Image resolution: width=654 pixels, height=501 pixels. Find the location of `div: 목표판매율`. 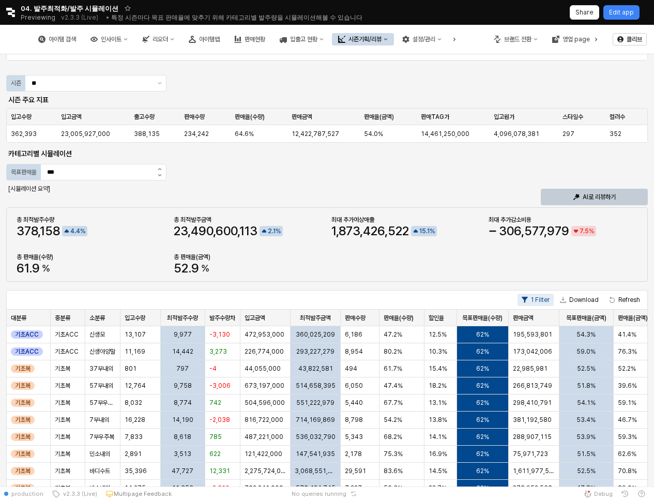

div: 목표판매율 is located at coordinates (24, 172).